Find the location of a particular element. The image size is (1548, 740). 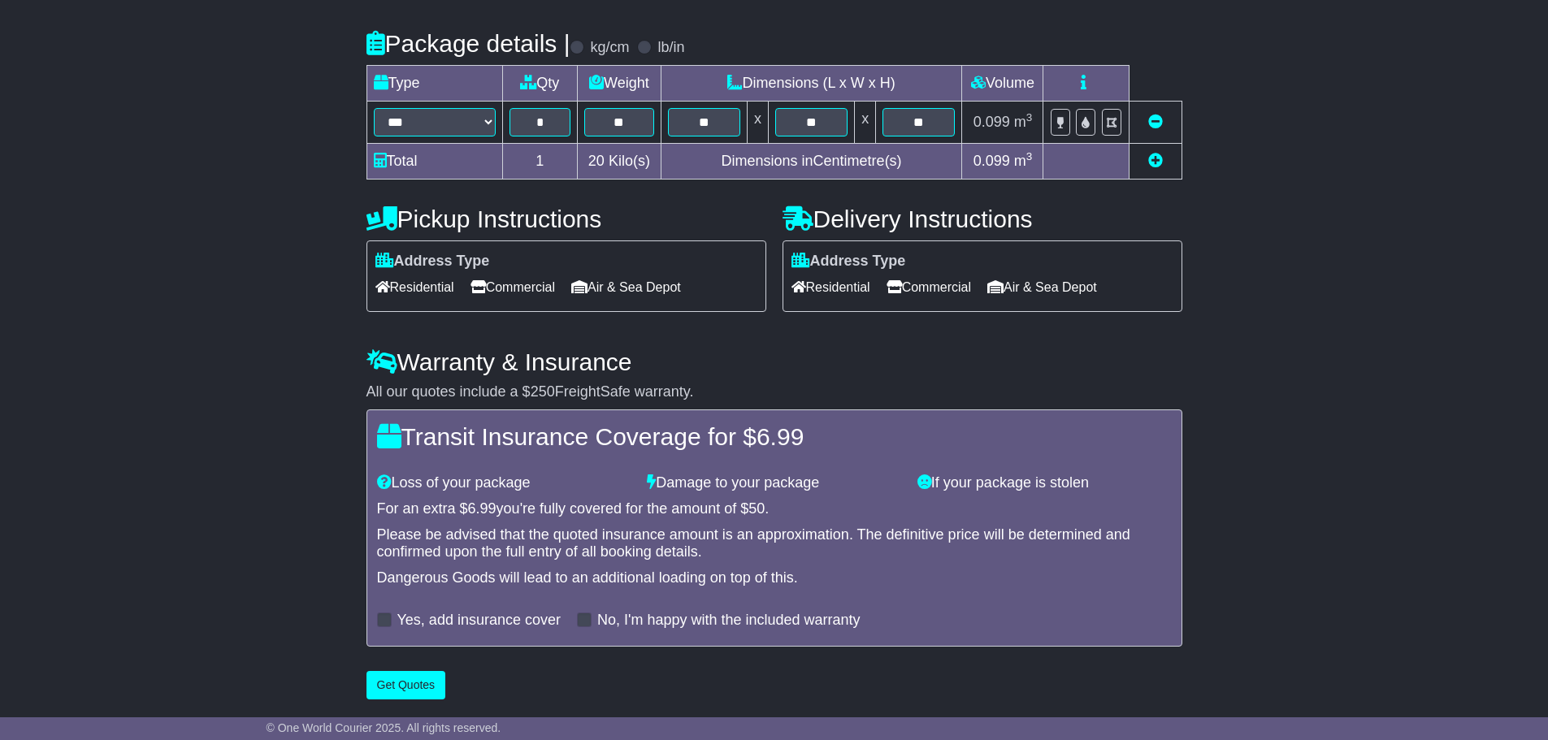

label: No, I'm happy with the included warranty is located at coordinates (729, 621).